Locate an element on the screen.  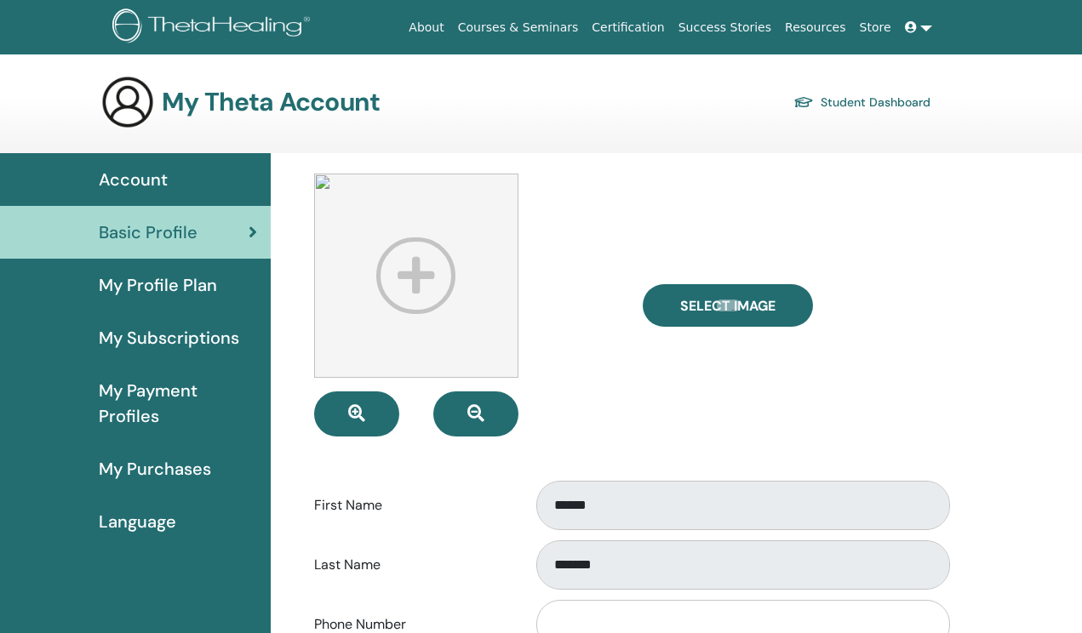
span: My Profile Plan is located at coordinates (157, 285).